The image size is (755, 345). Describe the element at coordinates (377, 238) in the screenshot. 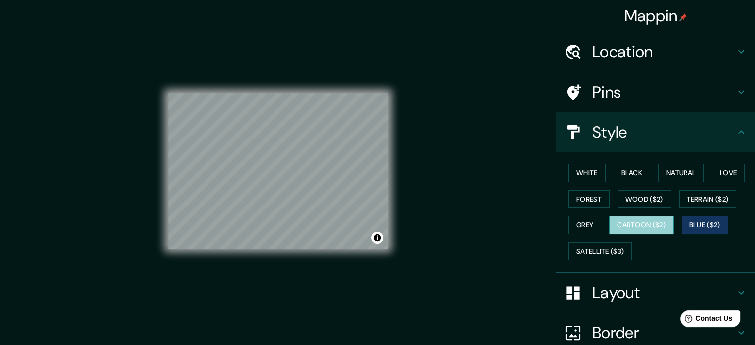

I see `button: Toggle attribution` at that location.